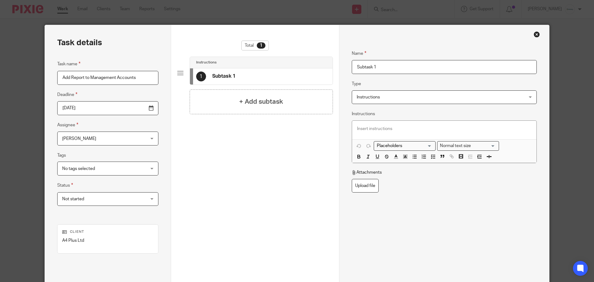  What do you see at coordinates (368, 97) in the screenshot?
I see `span: Instructions` at bounding box center [368, 97].